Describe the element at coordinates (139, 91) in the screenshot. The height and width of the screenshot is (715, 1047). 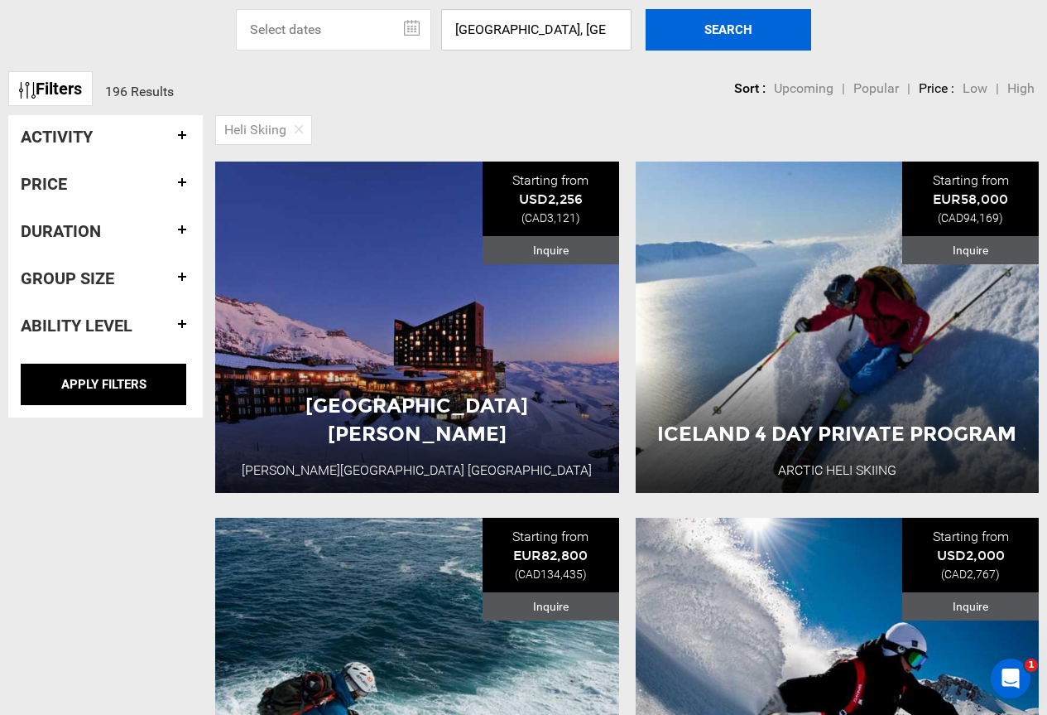
I see `span: 196 Results` at that location.